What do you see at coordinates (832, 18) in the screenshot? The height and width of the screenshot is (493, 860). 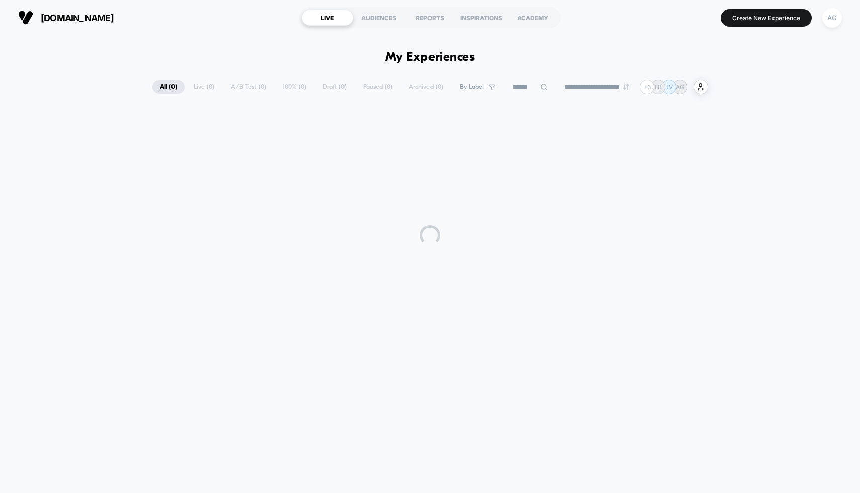 I see `button: AG` at bounding box center [832, 18].